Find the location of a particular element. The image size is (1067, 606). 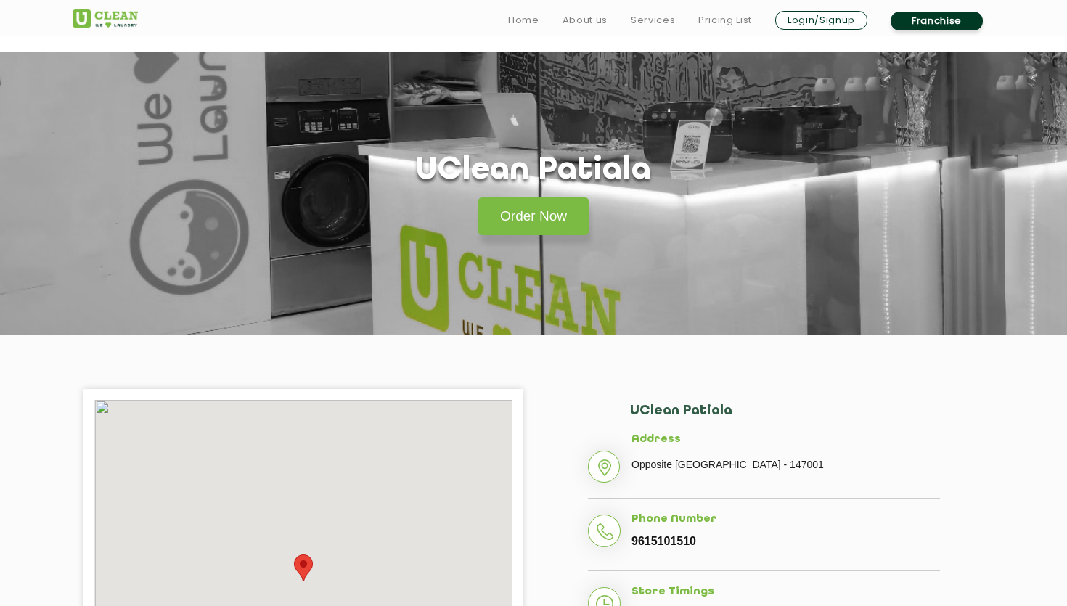

a: 9615101510 is located at coordinates (664, 542).